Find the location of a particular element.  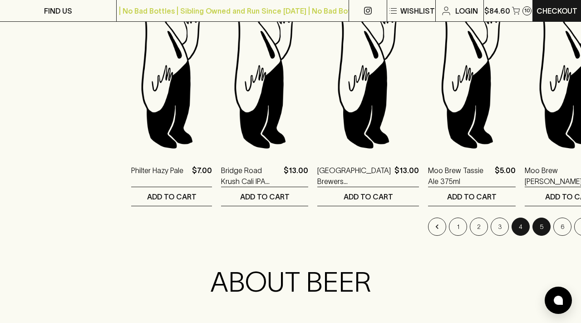

button: Go to page 1 is located at coordinates (458, 227).